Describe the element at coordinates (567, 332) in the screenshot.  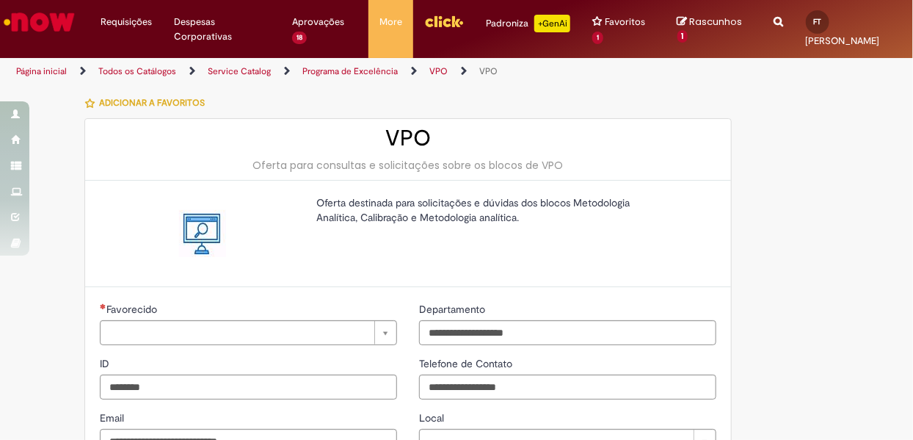
I see `input: Departamento` at that location.